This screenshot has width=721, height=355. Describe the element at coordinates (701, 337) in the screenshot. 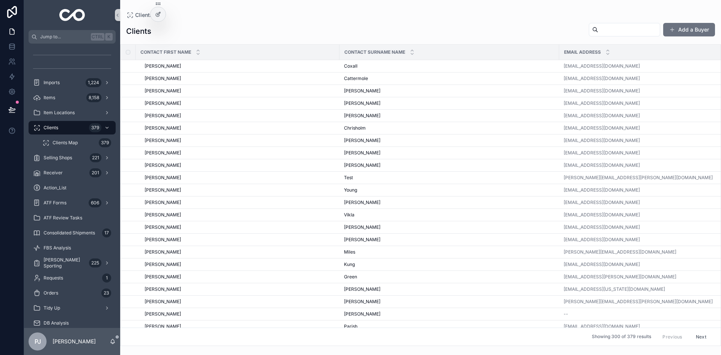

I see `button: Next` at that location.